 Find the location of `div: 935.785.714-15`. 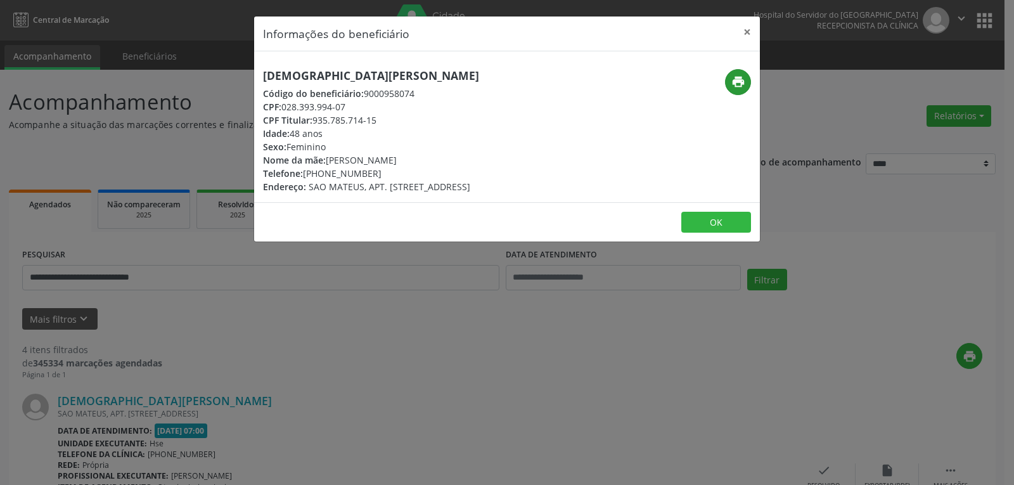

div: 935.785.714-15 is located at coordinates (371, 120).